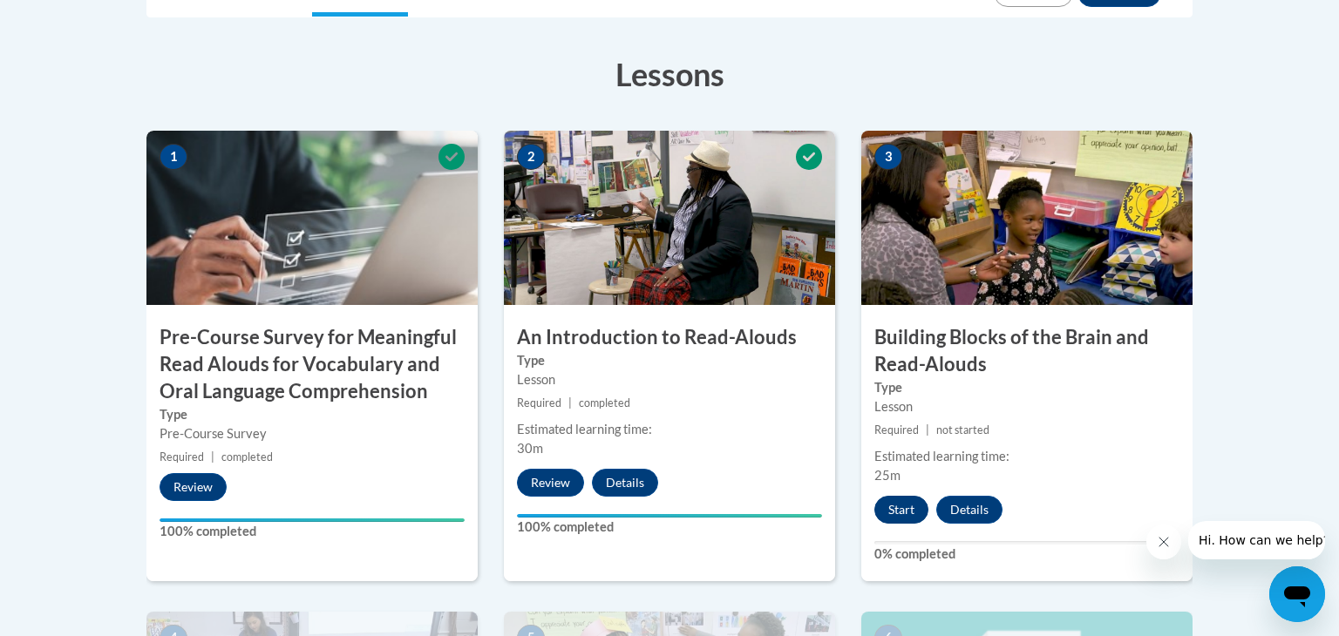 This screenshot has width=1339, height=636. What do you see at coordinates (887, 475) in the screenshot?
I see `span: 25m` at bounding box center [887, 475].